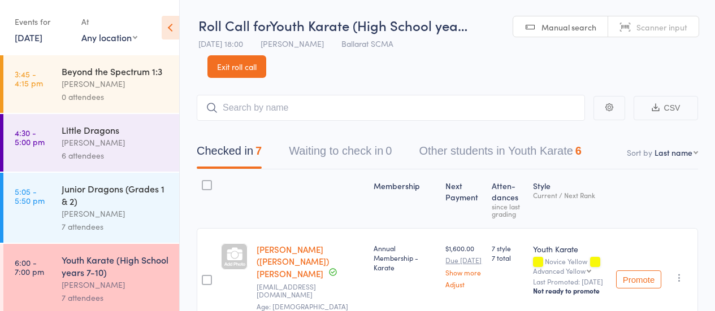  What do you see at coordinates (388, 151) in the screenshot?
I see `div: 0` at bounding box center [388, 151].